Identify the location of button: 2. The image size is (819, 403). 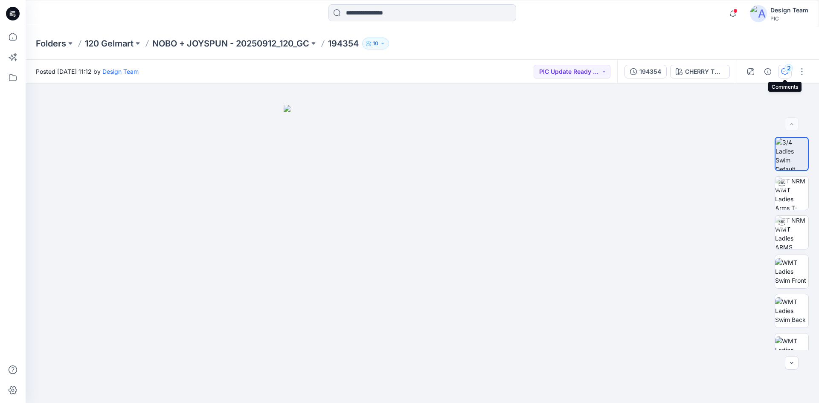
(785, 72).